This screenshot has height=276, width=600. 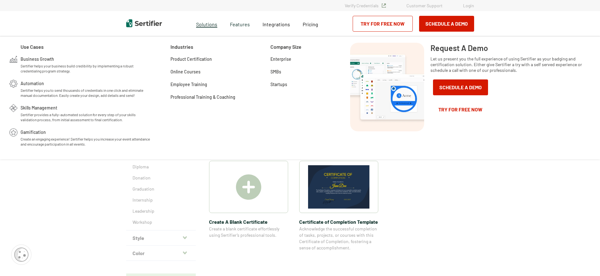 I want to click on a: Certificate of Completion TemplateCertificate of Completion TemplateAcknowledge the successful co..., so click(x=339, y=206).